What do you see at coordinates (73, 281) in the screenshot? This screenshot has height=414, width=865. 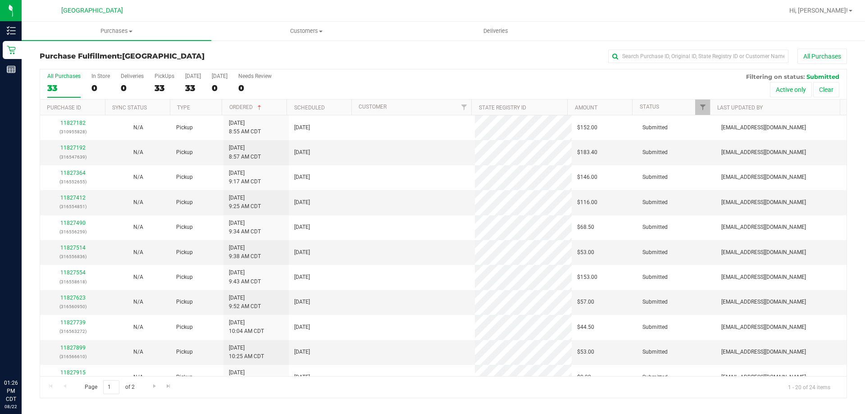 I see `p: (316558618)` at bounding box center [73, 281].